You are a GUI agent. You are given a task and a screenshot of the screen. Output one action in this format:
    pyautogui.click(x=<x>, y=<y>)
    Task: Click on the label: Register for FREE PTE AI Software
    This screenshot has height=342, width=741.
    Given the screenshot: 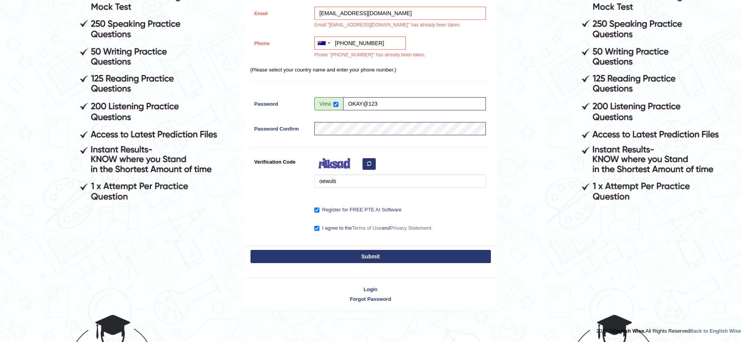 What is the action you would take?
    pyautogui.click(x=358, y=210)
    